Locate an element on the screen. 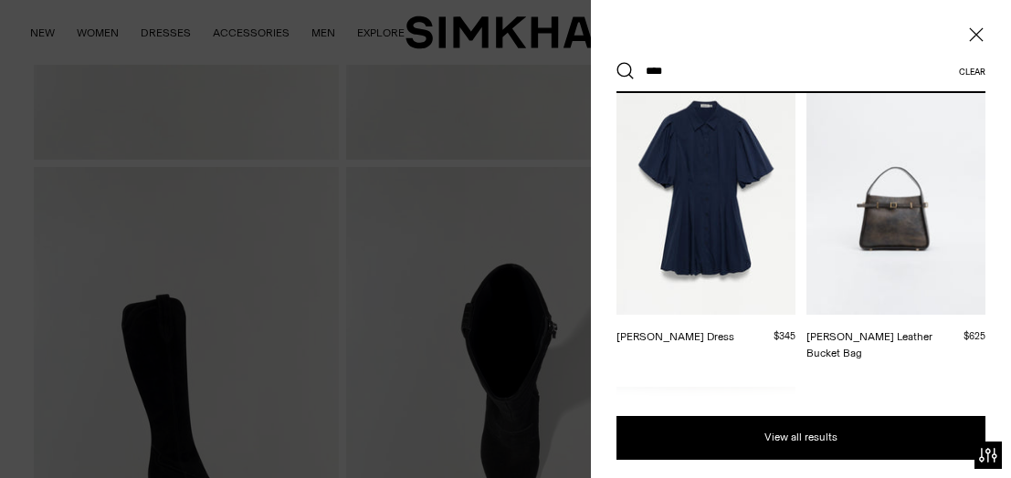 The height and width of the screenshot is (478, 1011). span: $625 is located at coordinates (974, 336).